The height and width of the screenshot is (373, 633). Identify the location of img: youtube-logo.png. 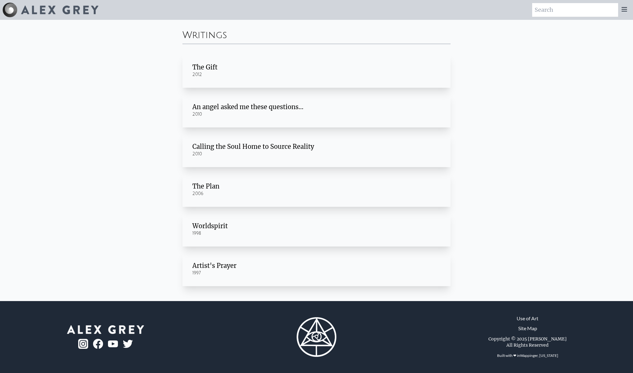
(113, 344).